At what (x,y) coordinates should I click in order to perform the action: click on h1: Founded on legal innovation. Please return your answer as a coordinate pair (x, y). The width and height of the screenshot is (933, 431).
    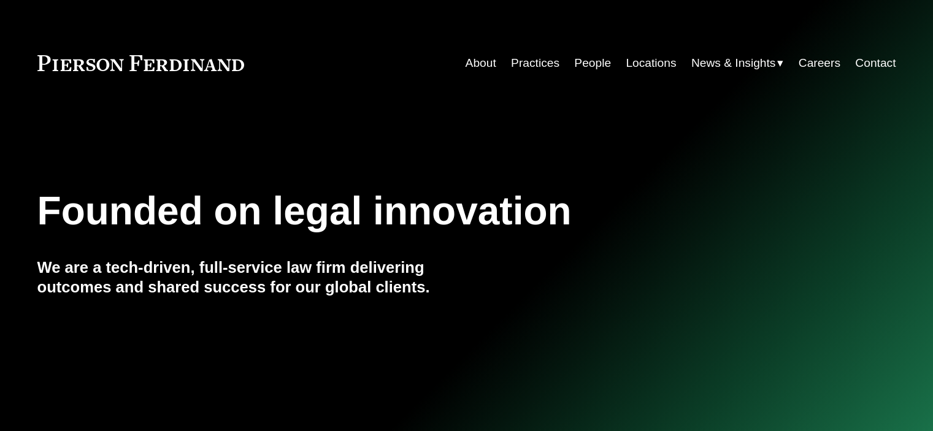
    Looking at the image, I should click on (395, 211).